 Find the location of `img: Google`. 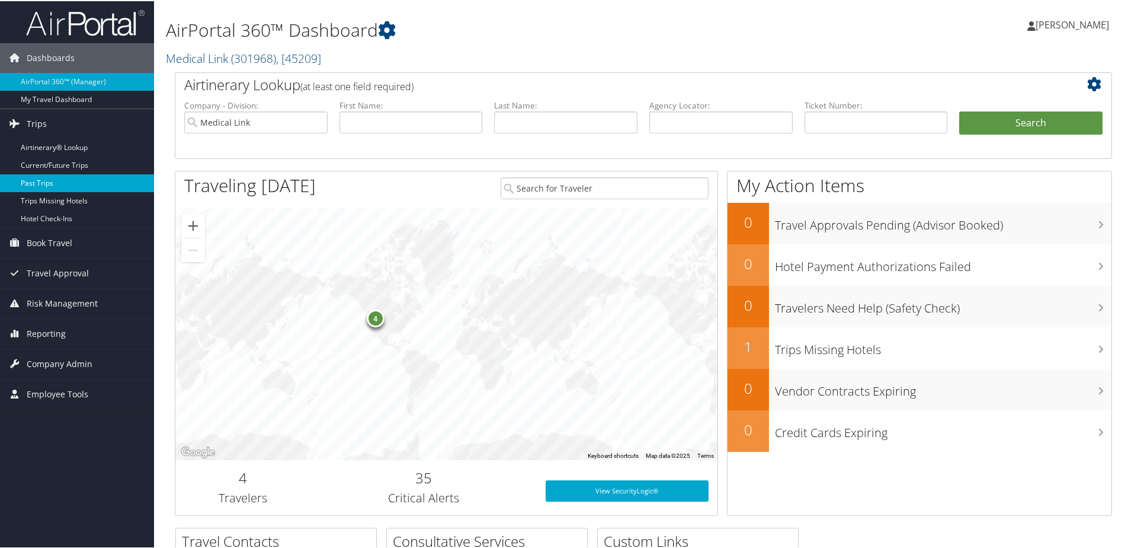

img: Google is located at coordinates (198, 451).